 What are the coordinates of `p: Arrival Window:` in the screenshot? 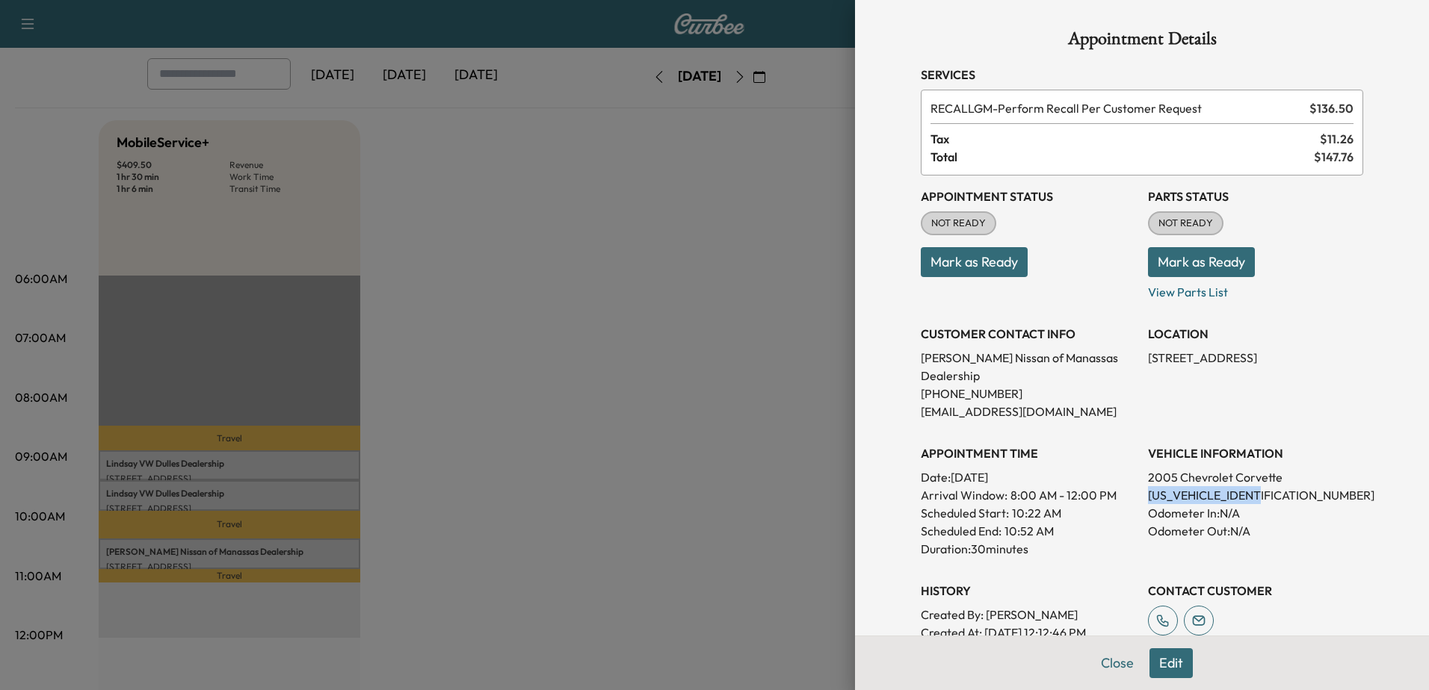 It's located at (1028, 495).